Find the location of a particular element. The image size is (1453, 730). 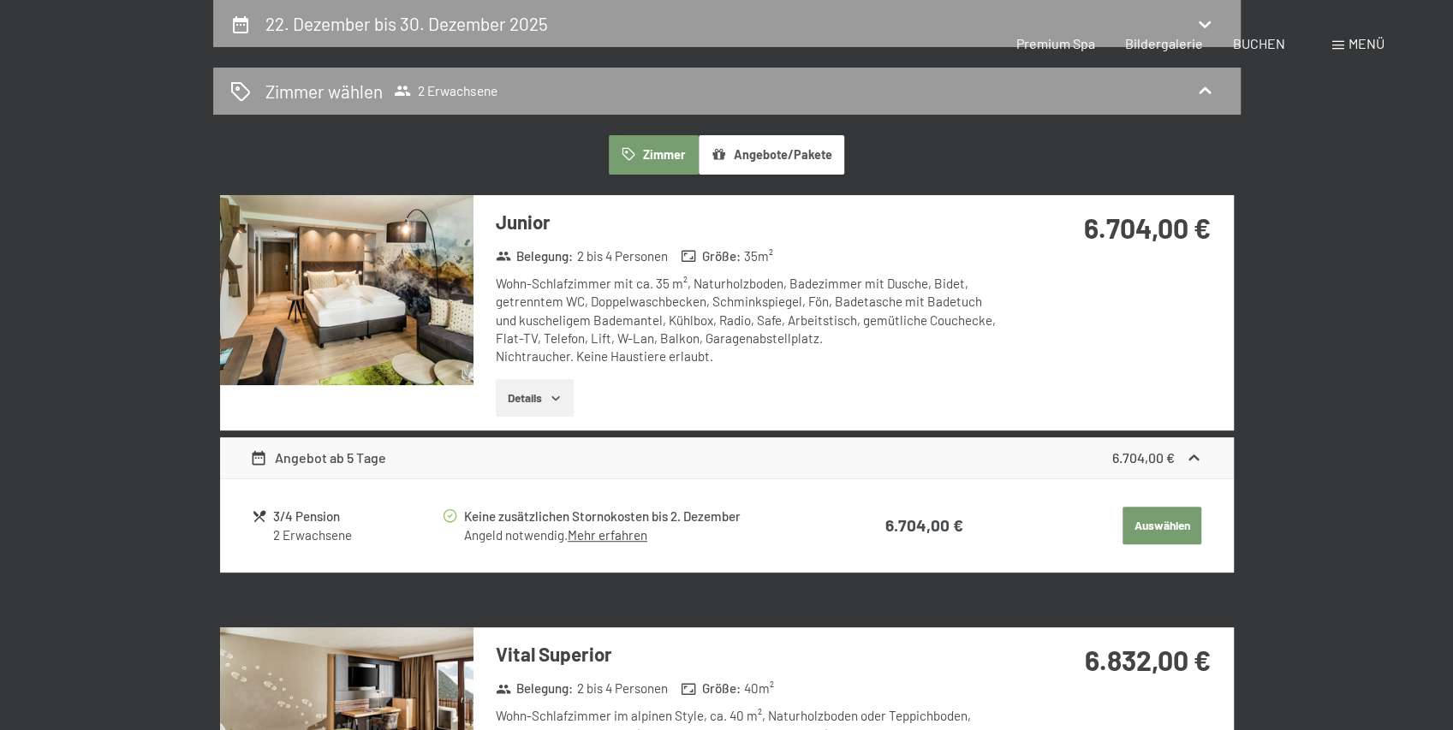

div: Keine zusätzlichen Stornokosten bis 2. Dezember is located at coordinates (642, 516).